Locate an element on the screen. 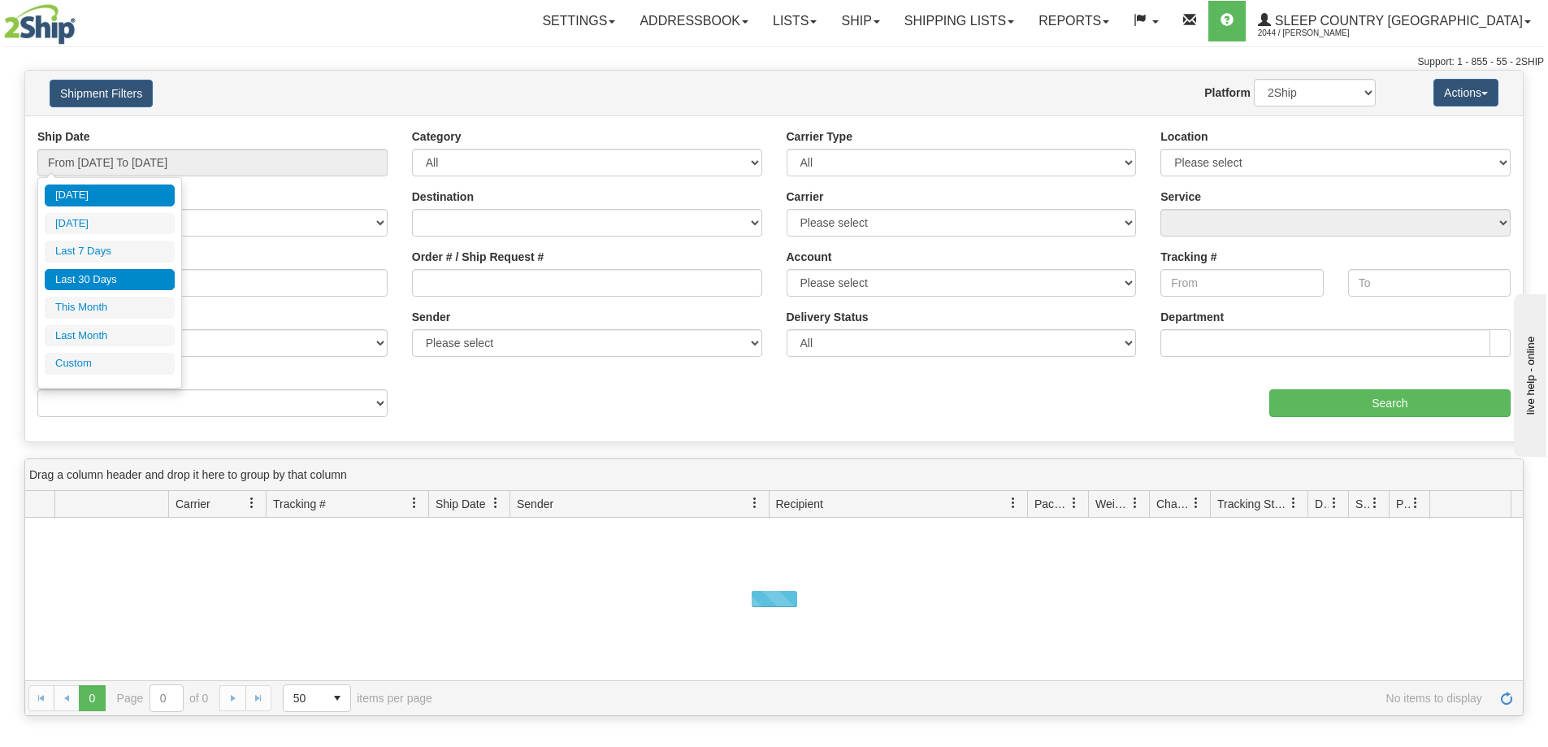 The image size is (1548, 747). input: From is located at coordinates (1241, 283).